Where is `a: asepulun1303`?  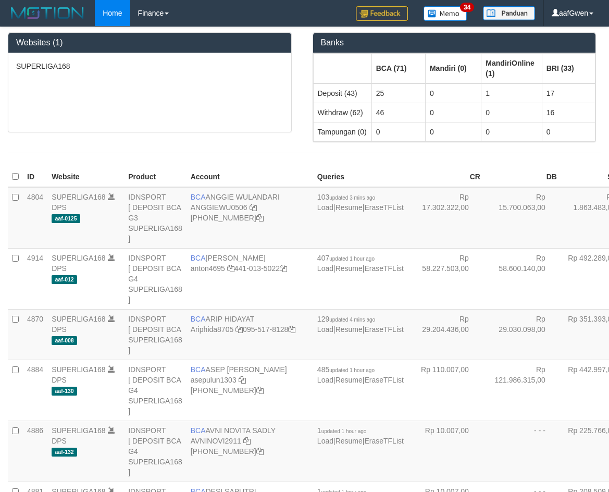 a: asepulun1303 is located at coordinates (214, 380).